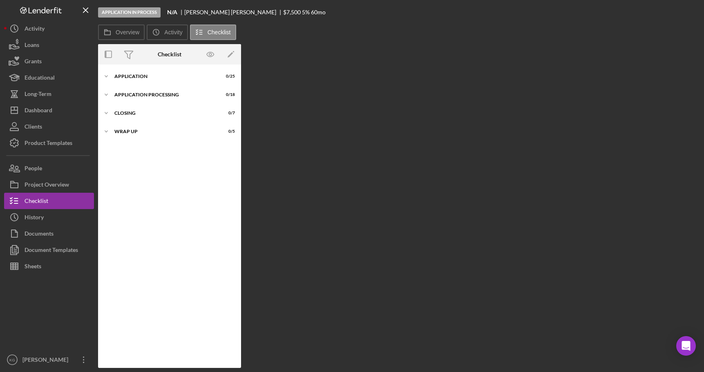 The height and width of the screenshot is (372, 704). I want to click on div: 0 / 25, so click(228, 76).